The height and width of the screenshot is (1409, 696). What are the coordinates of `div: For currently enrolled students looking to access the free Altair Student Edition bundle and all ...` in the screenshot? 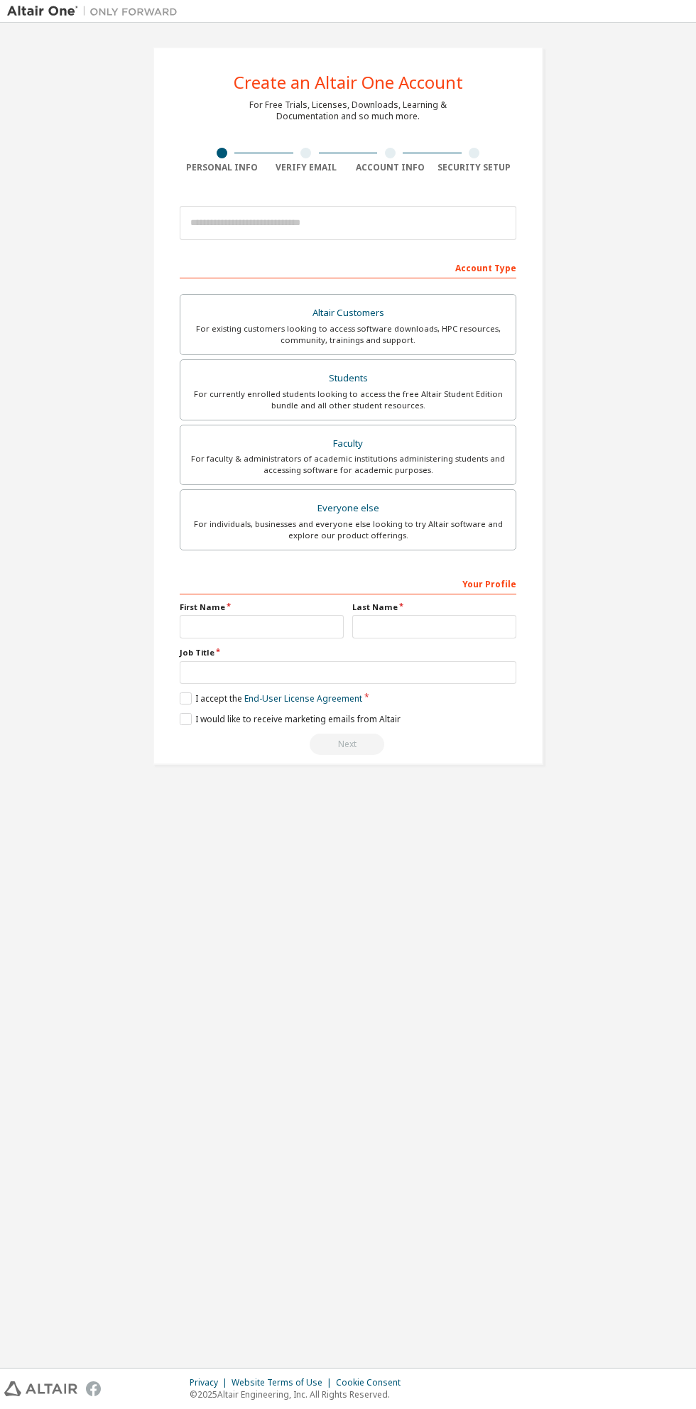 It's located at (348, 400).